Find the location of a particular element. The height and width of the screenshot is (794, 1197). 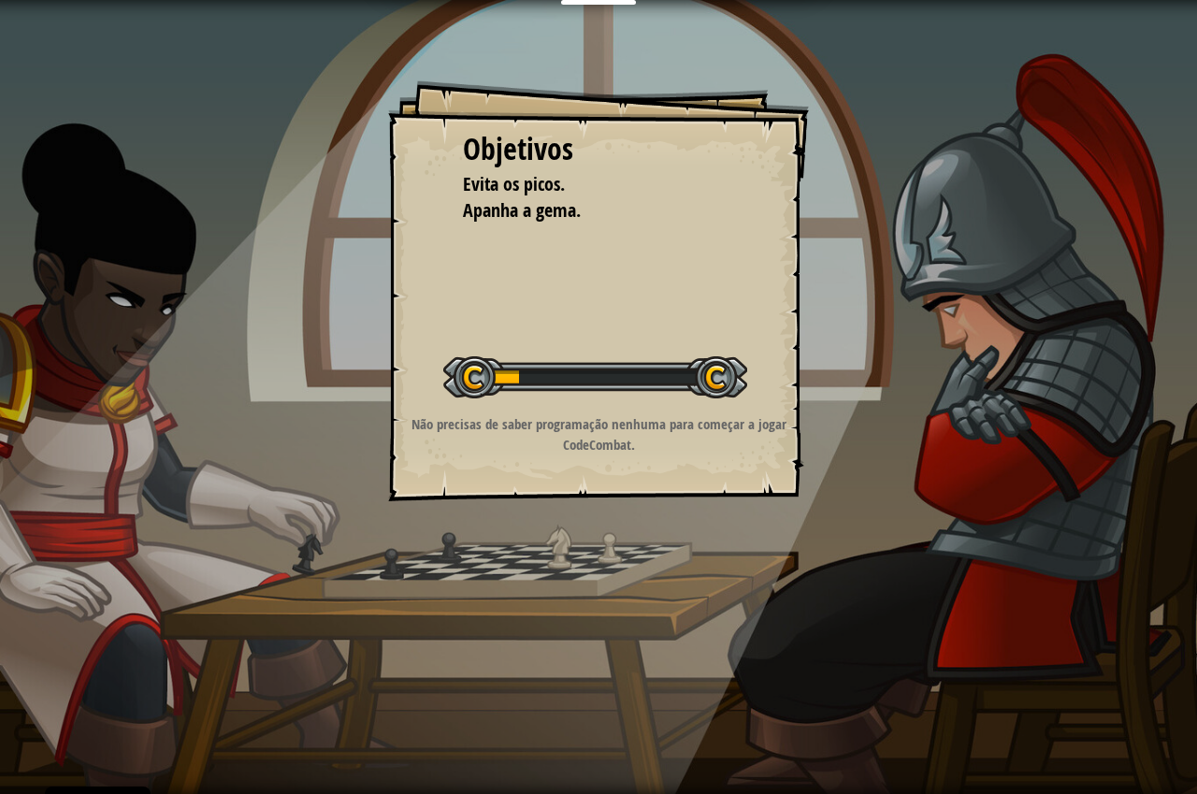

p: Não precisas de saber programação nenhuma para começar a jogar CodeCombat. is located at coordinates (599, 434).